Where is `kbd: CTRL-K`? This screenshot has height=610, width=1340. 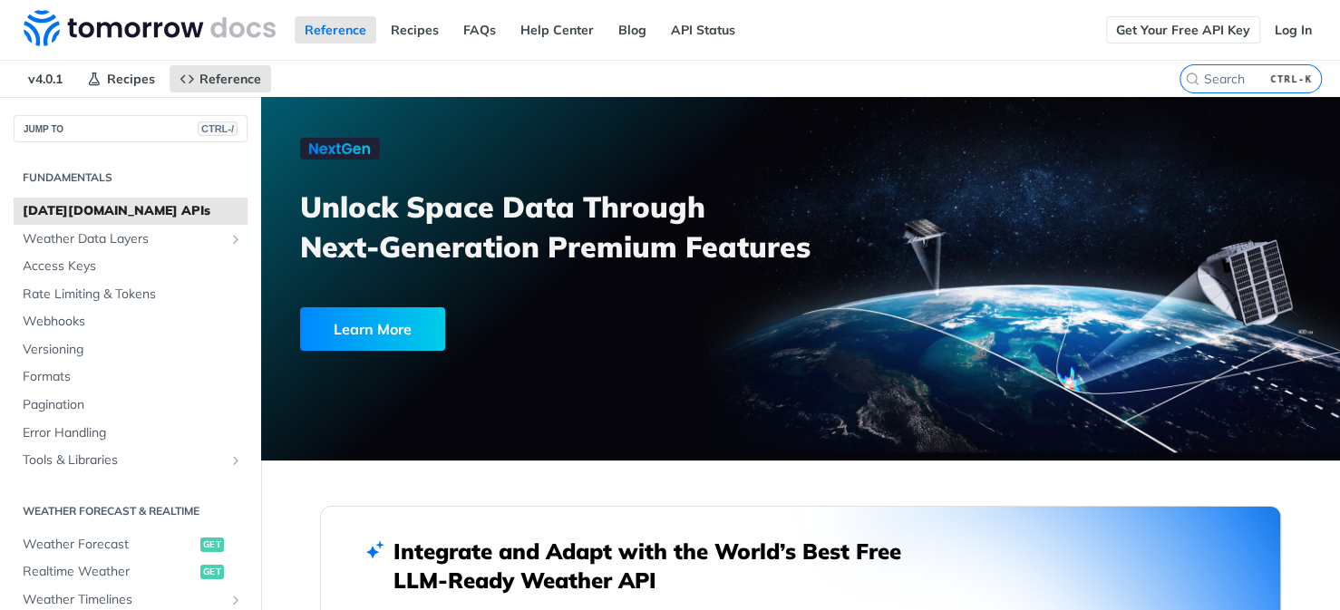
kbd: CTRL-K is located at coordinates (1291, 79).